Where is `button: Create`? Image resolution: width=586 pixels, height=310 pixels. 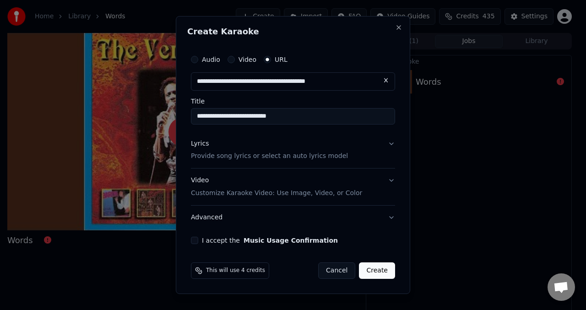 button: Create is located at coordinates (377, 271).